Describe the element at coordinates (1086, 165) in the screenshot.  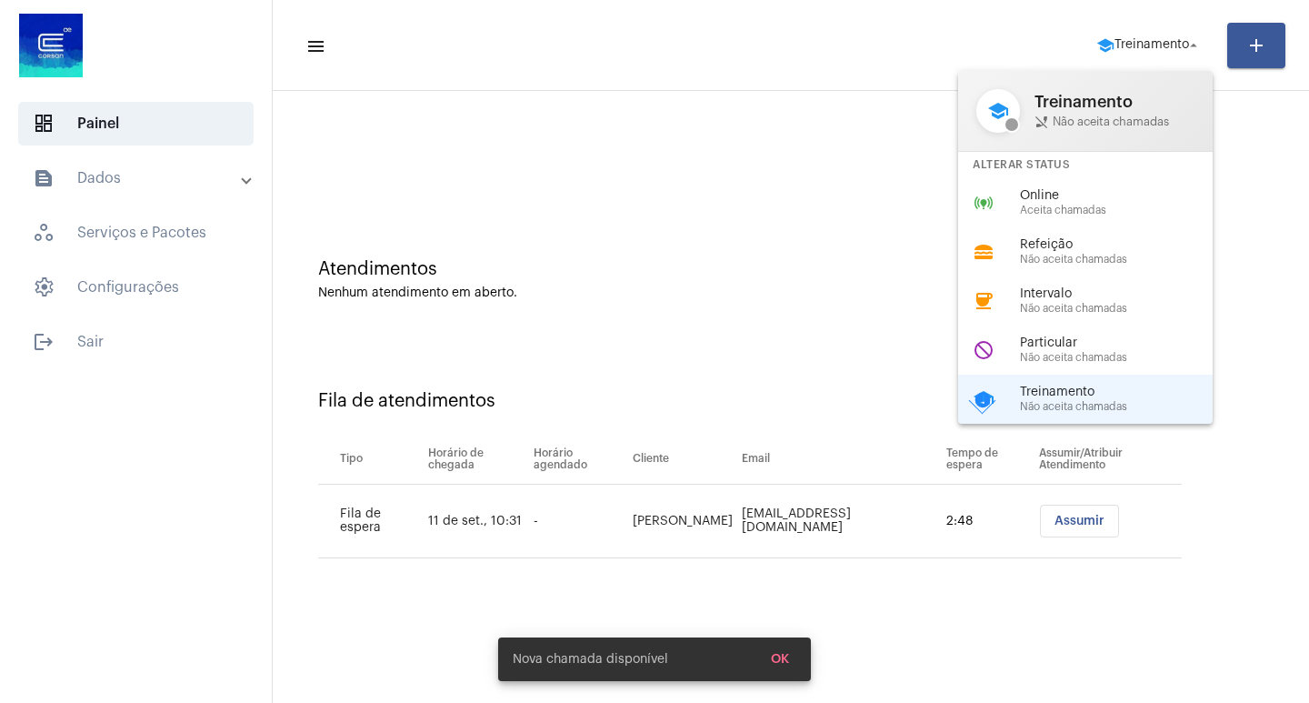
I see `div: Alterar Status` at that location.